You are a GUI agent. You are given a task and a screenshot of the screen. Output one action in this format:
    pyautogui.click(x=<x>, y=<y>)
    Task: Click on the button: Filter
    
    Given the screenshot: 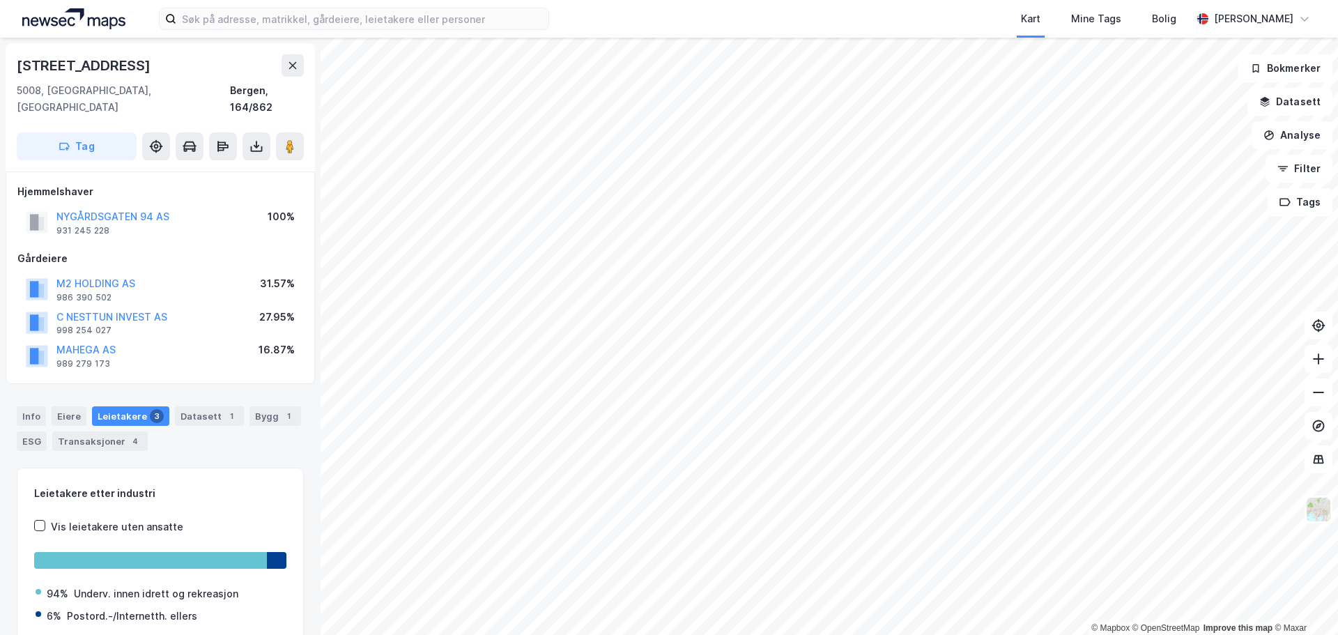 What is the action you would take?
    pyautogui.click(x=1299, y=169)
    